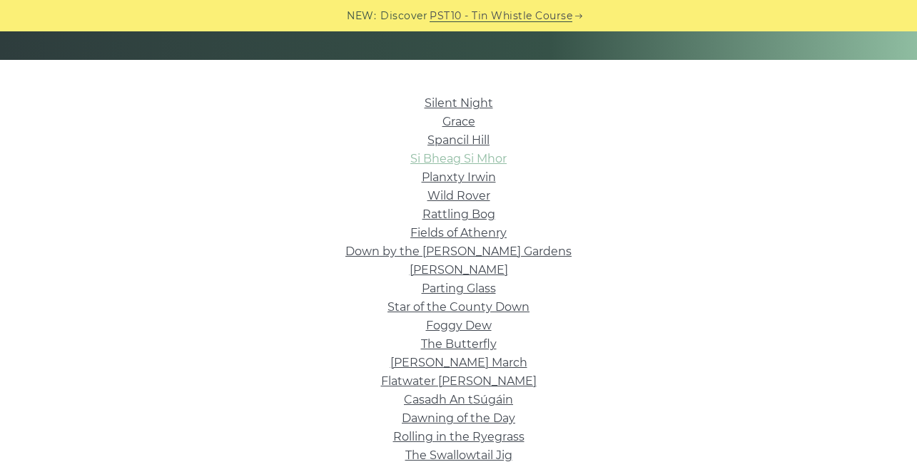 This screenshot has width=917, height=462. What do you see at coordinates (459, 325) in the screenshot?
I see `a: Foggy Dew` at bounding box center [459, 325].